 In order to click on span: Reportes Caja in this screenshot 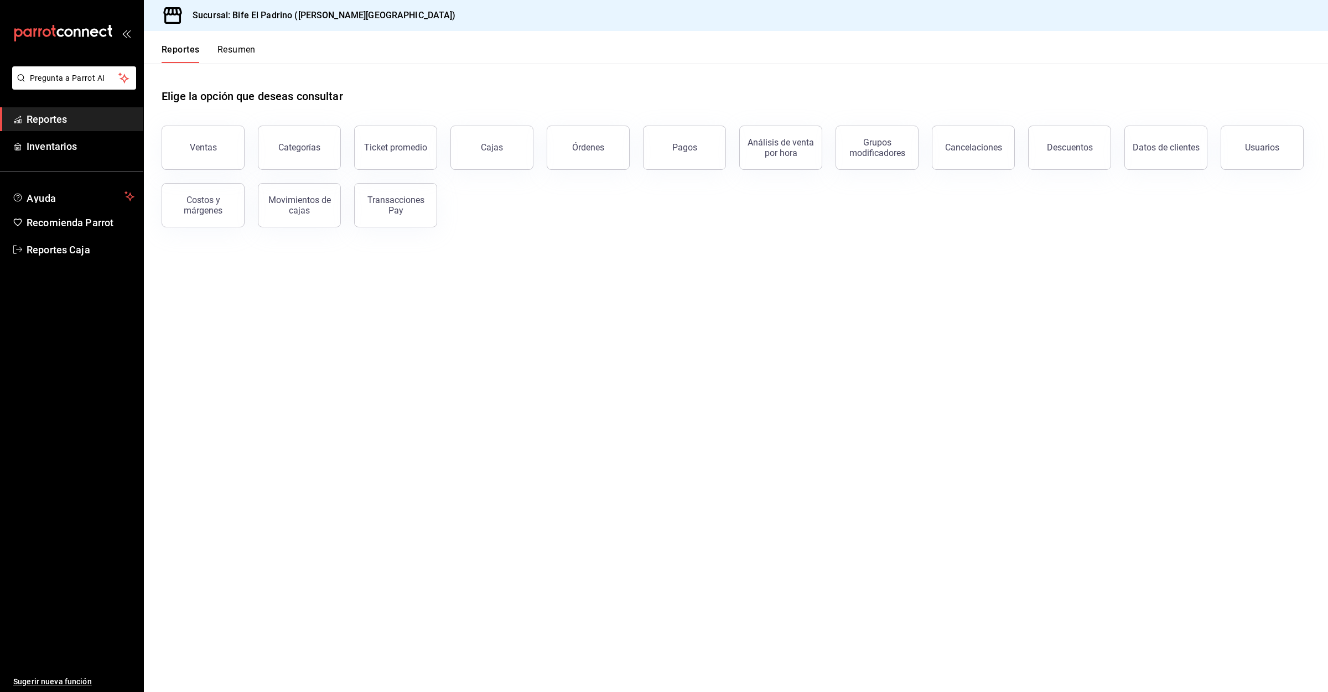, I will do `click(80, 250)`.